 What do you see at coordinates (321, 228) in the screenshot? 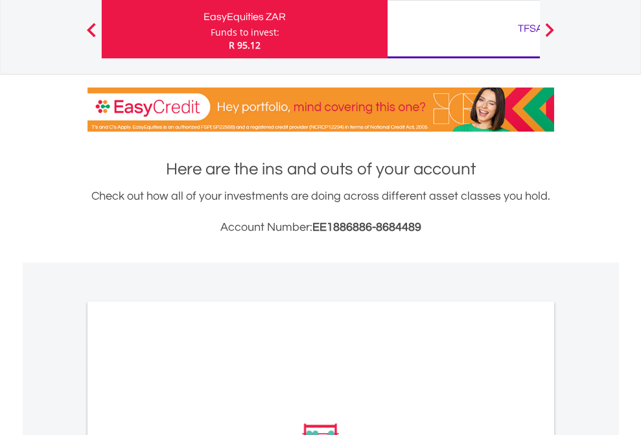
I see `h3: Account Number:` at bounding box center [321, 228].